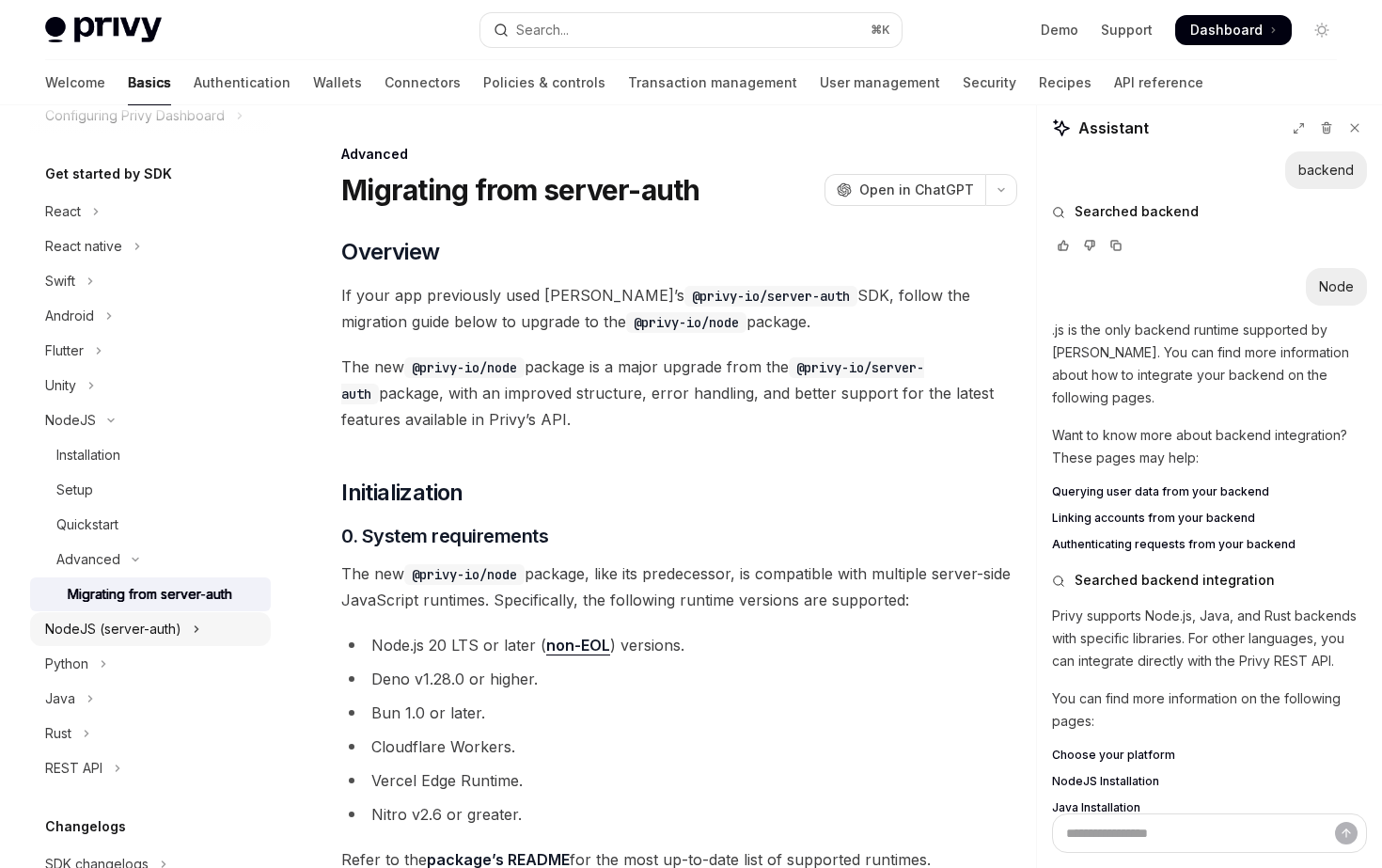 The width and height of the screenshot is (1382, 868). Describe the element at coordinates (59, 733) in the screenshot. I see `div: Rust` at that location.